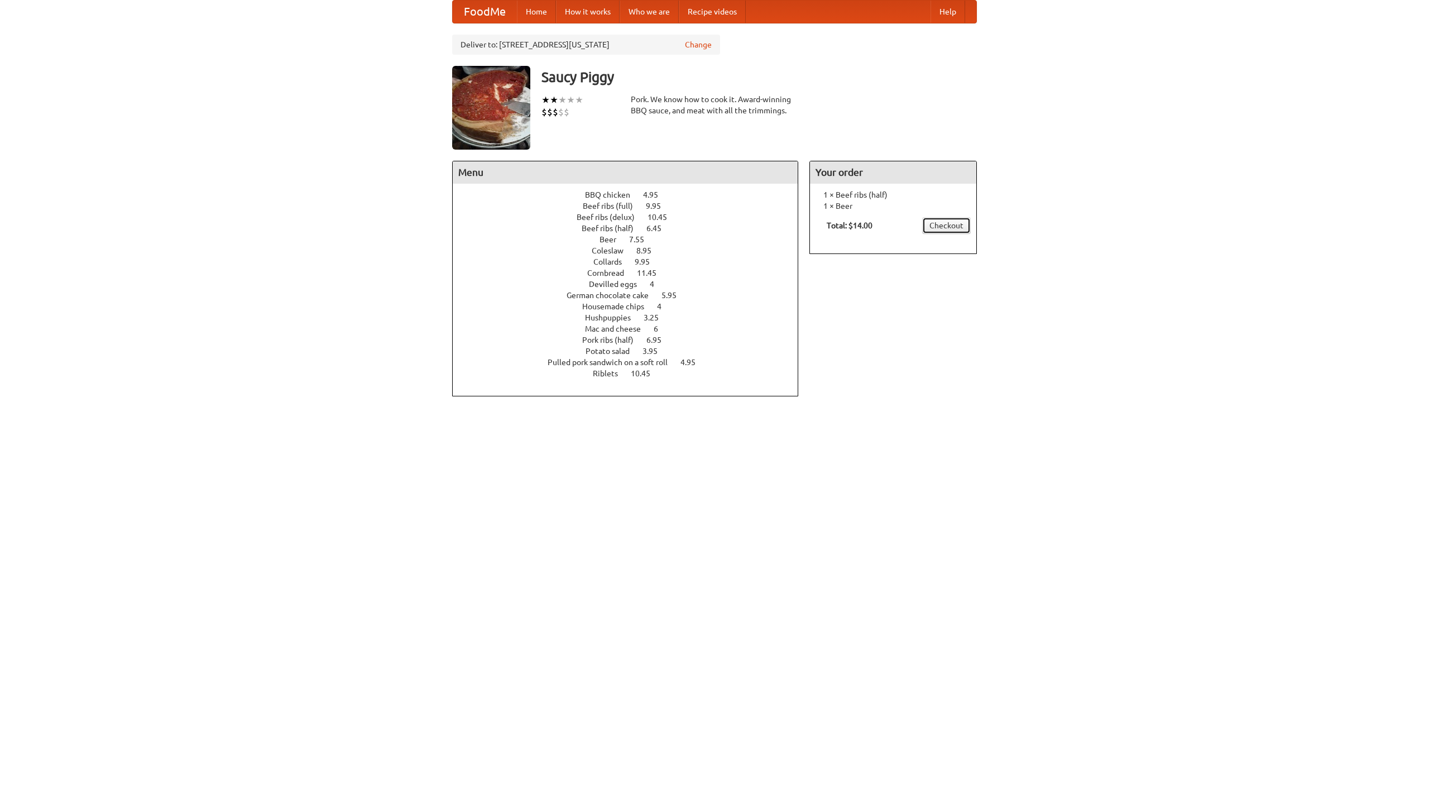 Image resolution: width=1429 pixels, height=790 pixels. What do you see at coordinates (632, 195) in the screenshot?
I see `a: BBQ chicken 4.95` at bounding box center [632, 195].